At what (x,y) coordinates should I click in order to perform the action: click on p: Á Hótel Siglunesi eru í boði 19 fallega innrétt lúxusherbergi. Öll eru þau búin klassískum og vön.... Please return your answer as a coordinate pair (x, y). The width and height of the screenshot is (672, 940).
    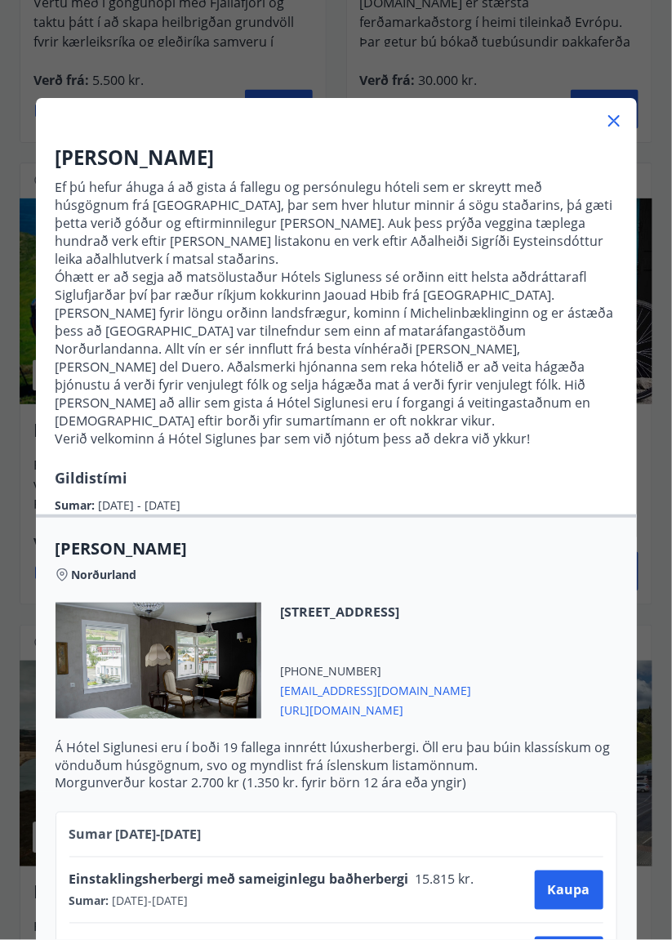
    Looking at the image, I should click on (337, 756).